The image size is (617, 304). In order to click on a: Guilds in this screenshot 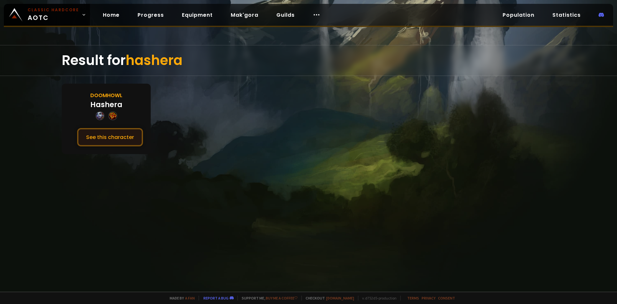, I will do `click(286, 15)`.